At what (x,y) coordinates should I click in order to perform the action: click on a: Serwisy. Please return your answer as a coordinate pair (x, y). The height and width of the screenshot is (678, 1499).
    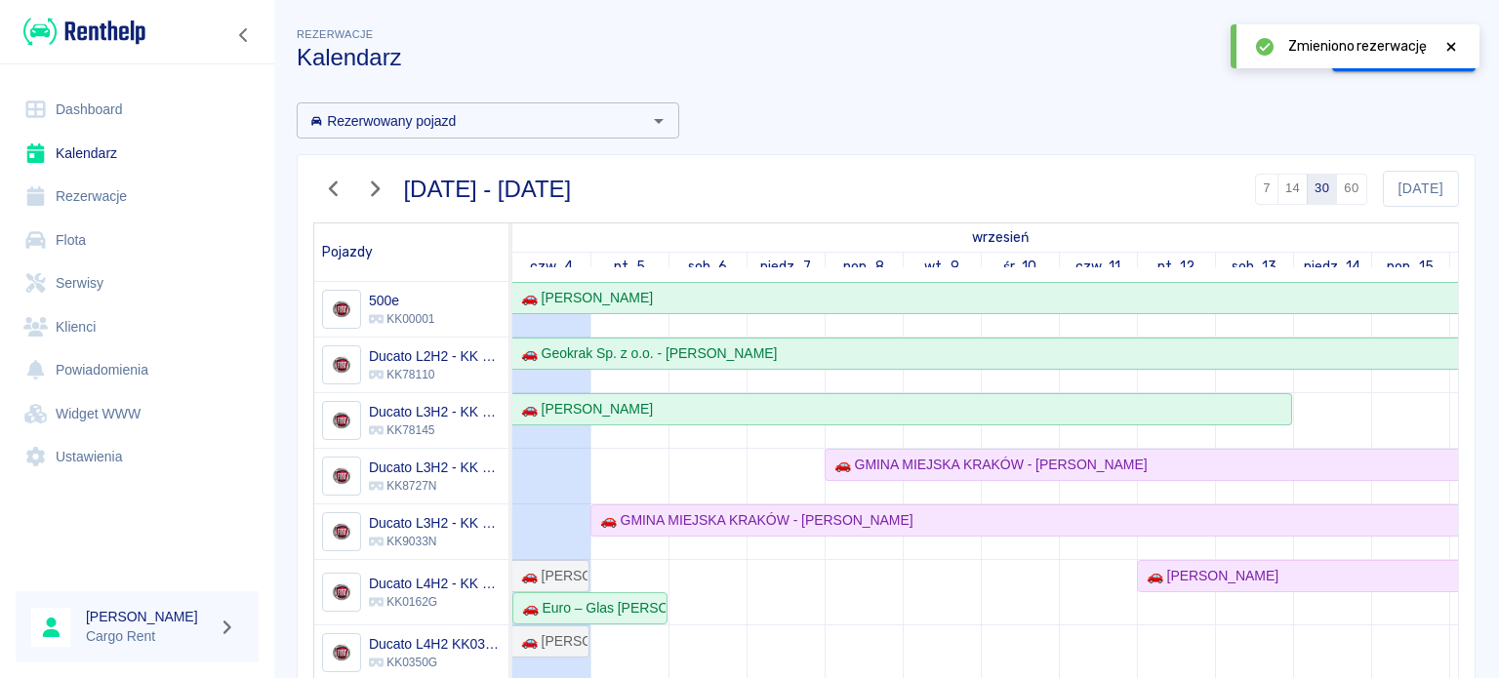
    Looking at the image, I should click on (137, 283).